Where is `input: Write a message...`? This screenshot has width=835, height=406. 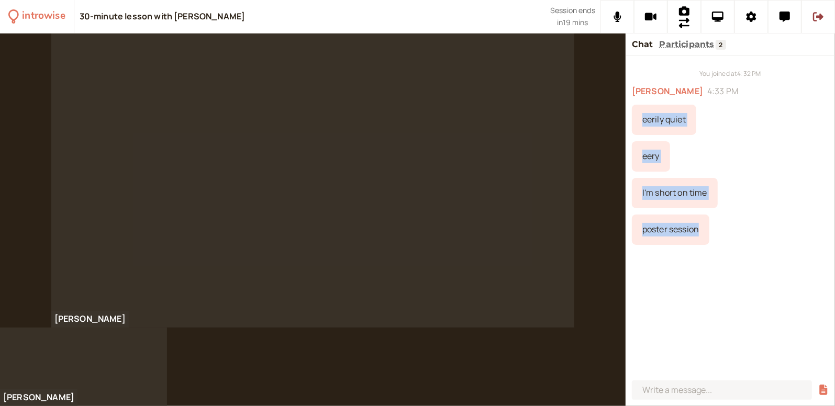
input: Write a message... is located at coordinates (722, 390).